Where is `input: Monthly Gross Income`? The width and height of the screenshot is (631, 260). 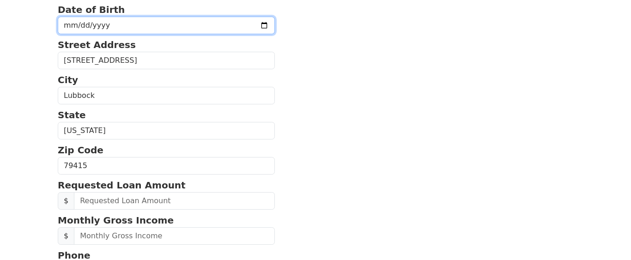
input: Monthly Gross Income is located at coordinates (174, 236).